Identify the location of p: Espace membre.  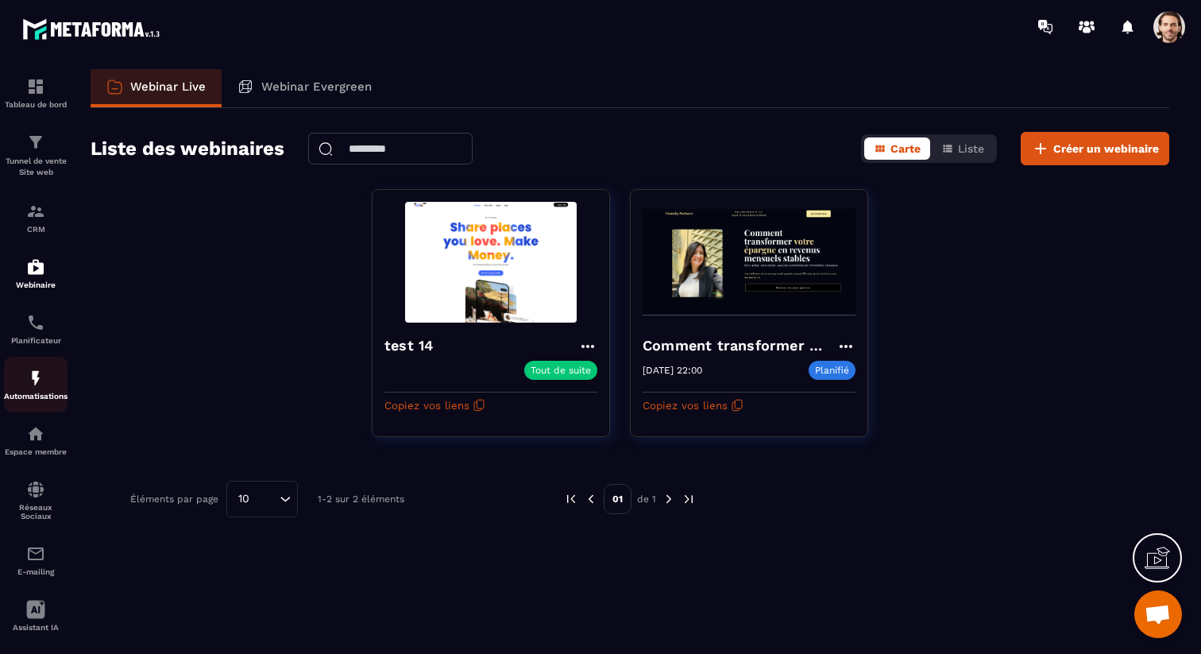
(36, 451).